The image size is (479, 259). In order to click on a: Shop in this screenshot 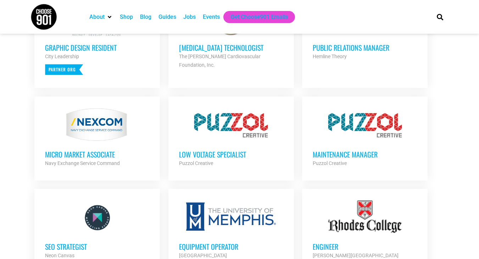, I will do `click(126, 17)`.